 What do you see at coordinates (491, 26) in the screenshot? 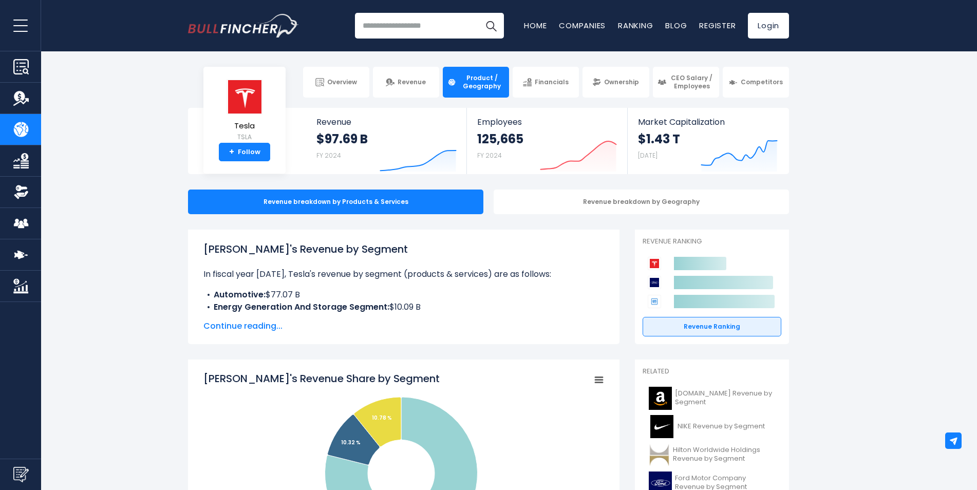
I see `button: Search` at bounding box center [491, 26].